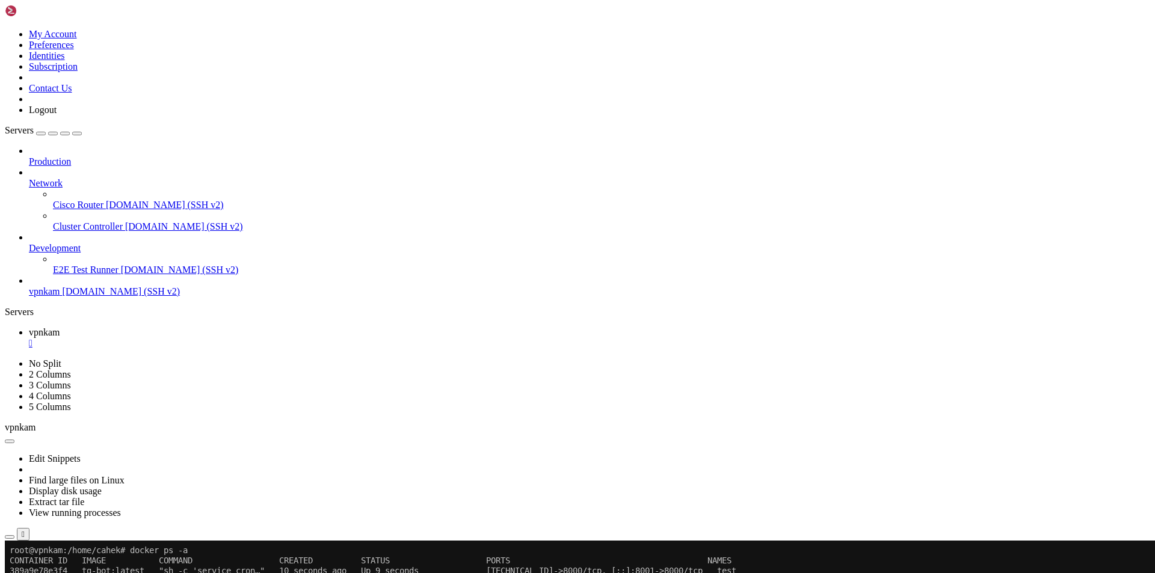 The image size is (1155, 573). Describe the element at coordinates (502, 460) in the screenshot. I see `x-row: bash: amir20/dtop: No such file or directory` at that location.